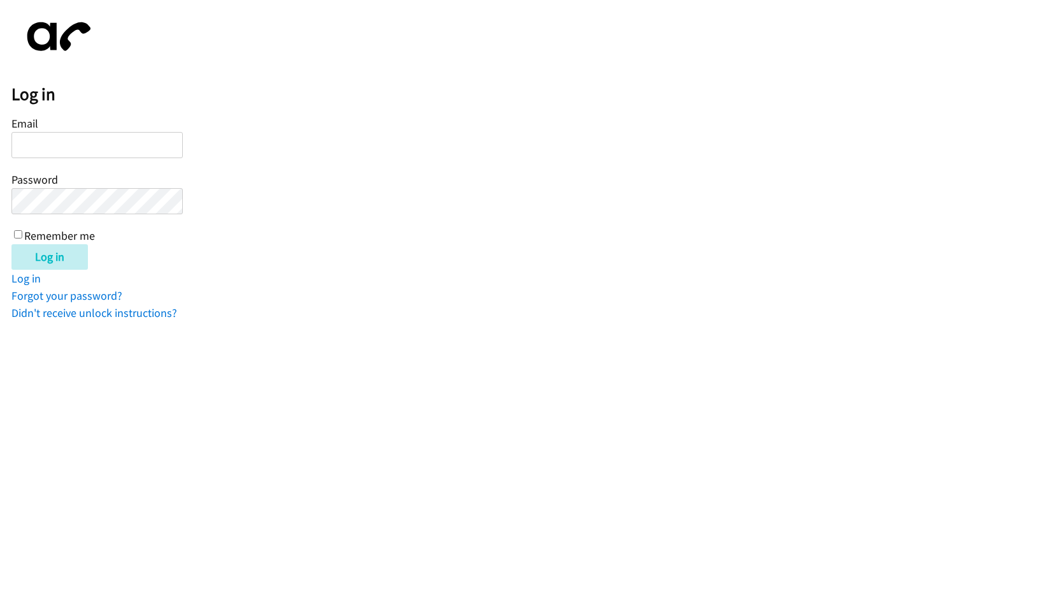 The image size is (1041, 602). Describe the element at coordinates (67, 295) in the screenshot. I see `a: Forgot your password?` at that location.